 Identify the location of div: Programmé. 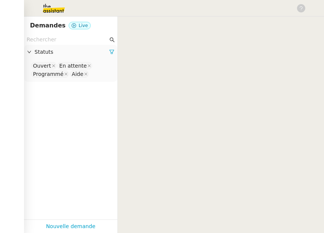
(48, 74).